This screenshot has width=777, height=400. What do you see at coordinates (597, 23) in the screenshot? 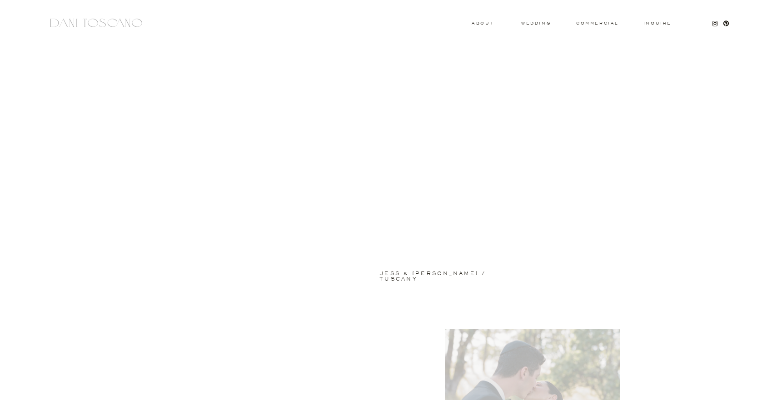
I see `h3: commercial` at bounding box center [597, 23].